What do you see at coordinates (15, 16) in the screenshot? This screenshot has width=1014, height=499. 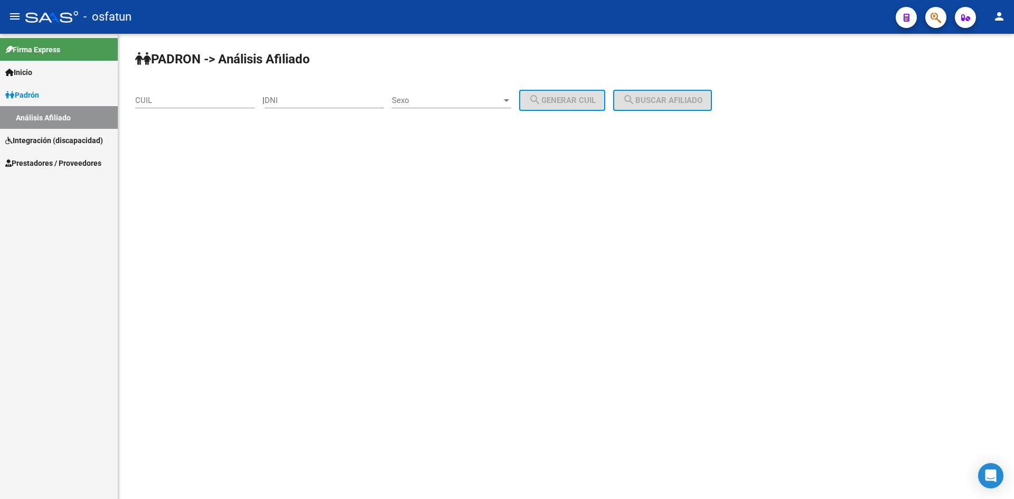 I see `mat-icon: menu` at bounding box center [15, 16].